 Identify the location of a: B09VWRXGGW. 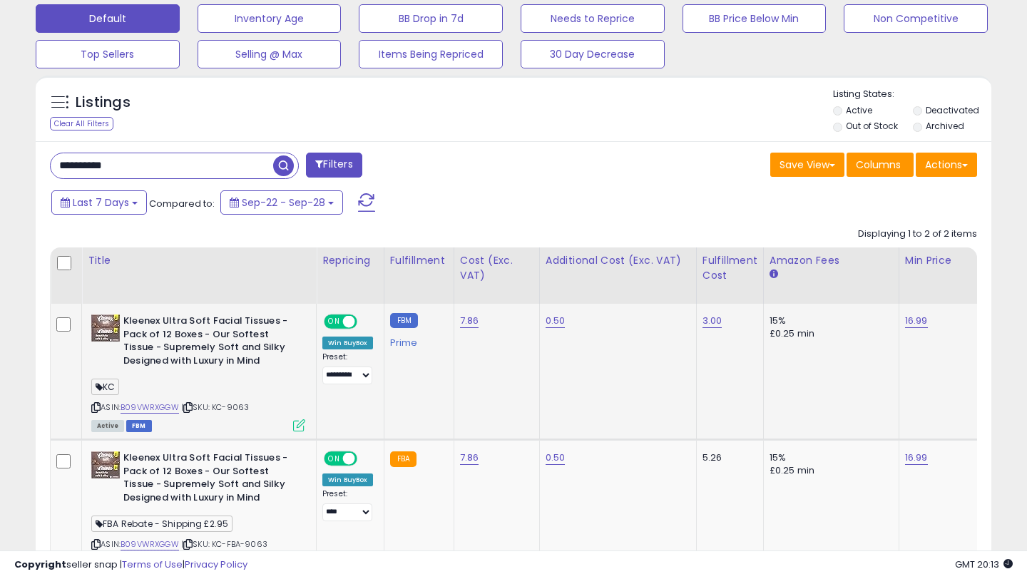
(150, 407).